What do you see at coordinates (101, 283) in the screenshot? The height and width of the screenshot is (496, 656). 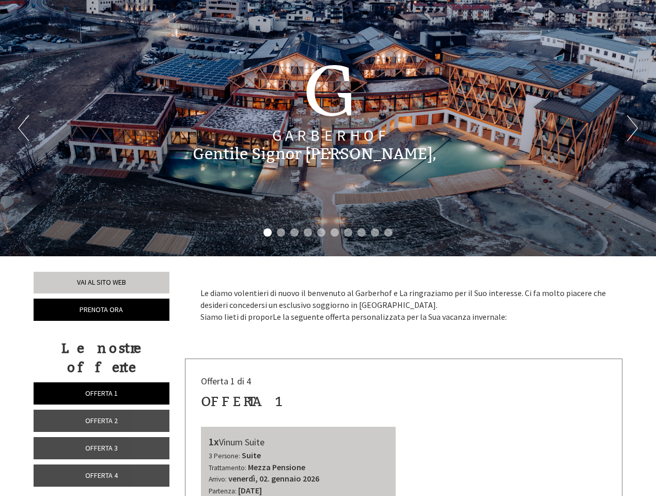 I see `a: Vai al sito web` at bounding box center [101, 283].